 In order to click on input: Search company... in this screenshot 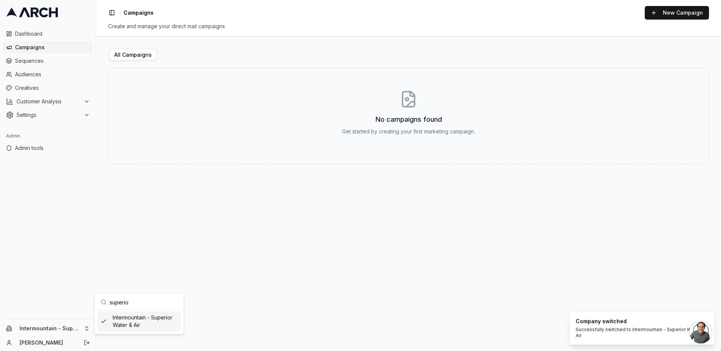, I will do `click(143, 302)`.